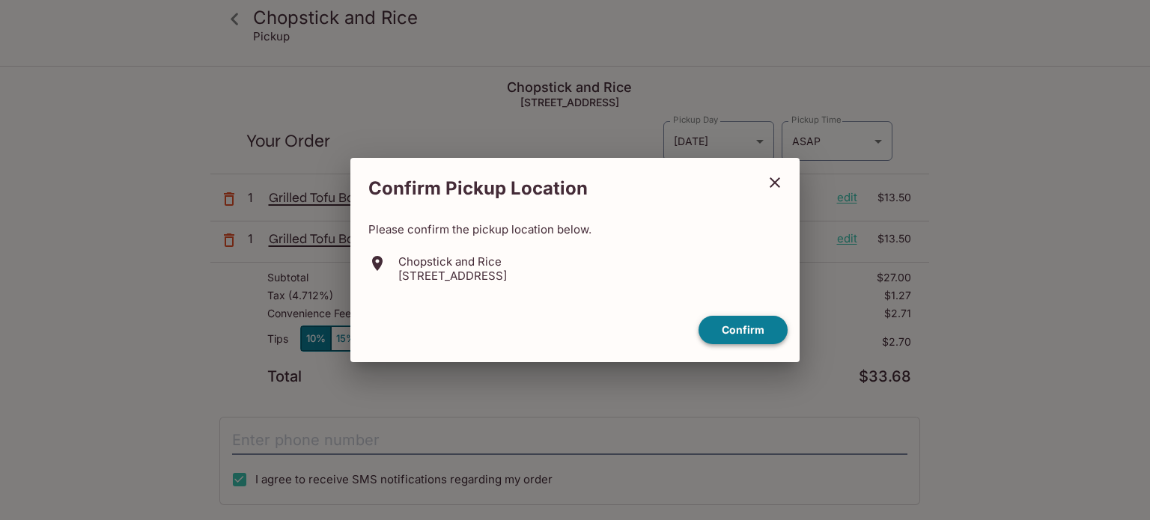 This screenshot has height=520, width=1150. Describe the element at coordinates (775, 183) in the screenshot. I see `button: close` at that location.